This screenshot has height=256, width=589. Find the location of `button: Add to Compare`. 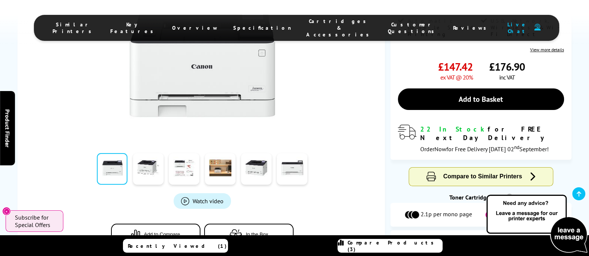

button: Add to Compare is located at coordinates (156, 234).